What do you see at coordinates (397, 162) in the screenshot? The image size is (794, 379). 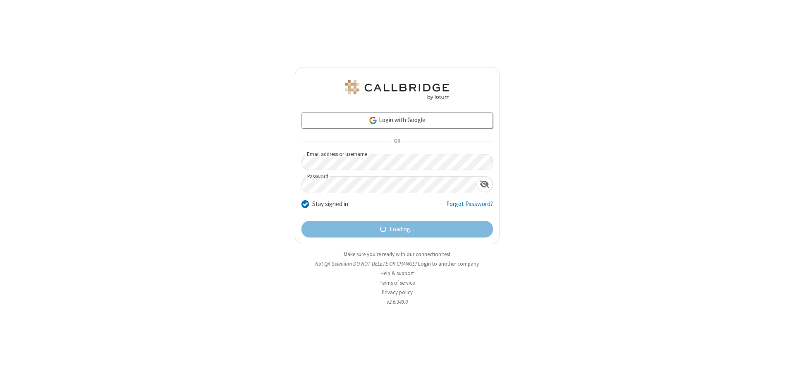 I see `input: Email address or username` at bounding box center [397, 162].